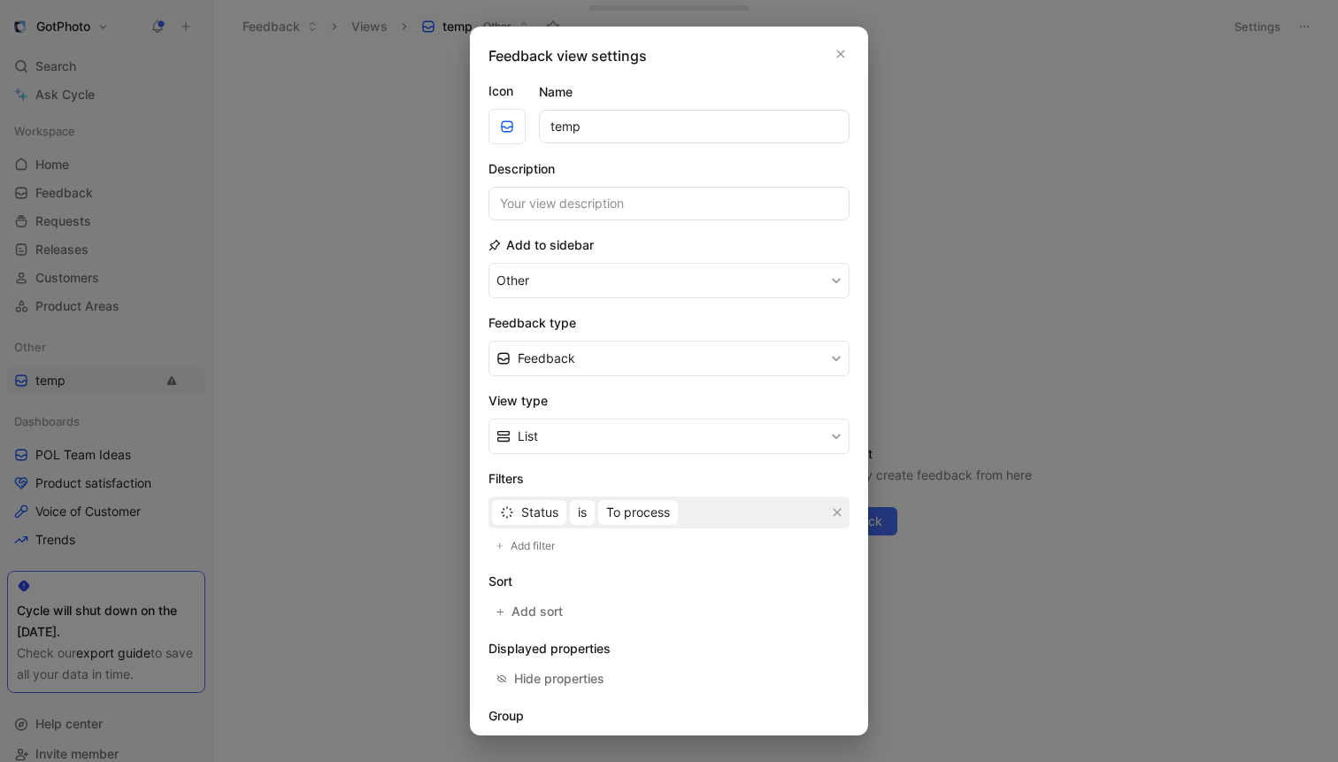 This screenshot has height=762, width=1338. What do you see at coordinates (534, 546) in the screenshot?
I see `span: Add filter` at bounding box center [534, 546].